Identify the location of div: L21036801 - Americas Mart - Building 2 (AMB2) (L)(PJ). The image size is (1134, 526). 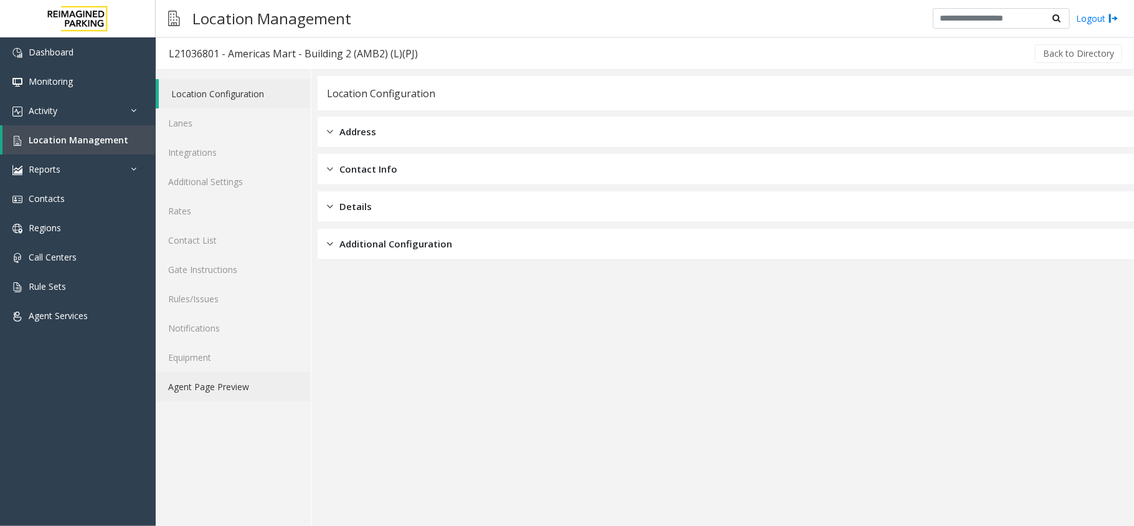
(293, 54).